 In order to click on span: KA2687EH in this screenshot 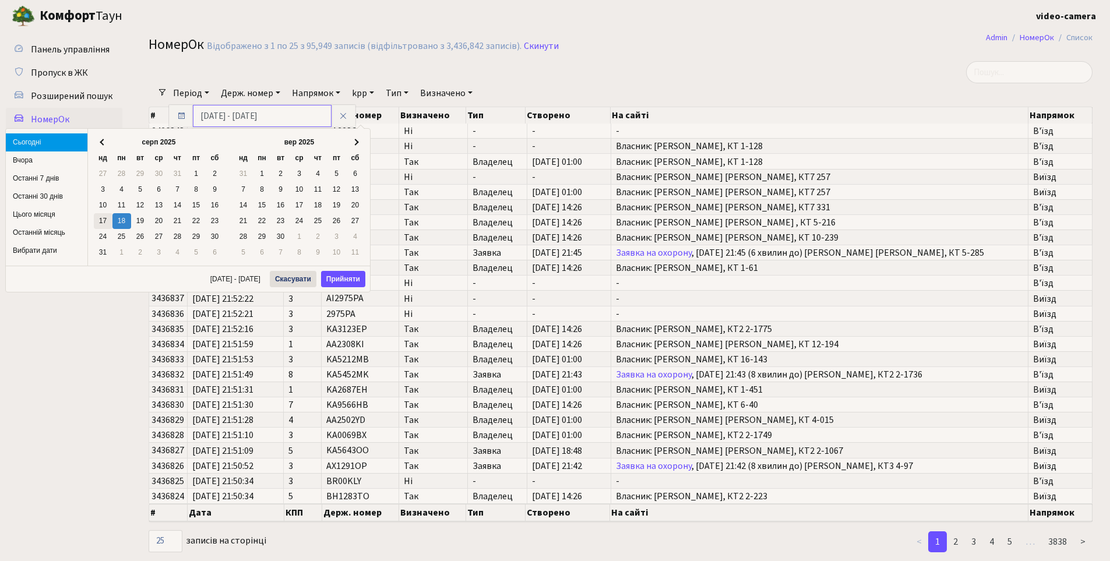, I will do `click(347, 390)`.